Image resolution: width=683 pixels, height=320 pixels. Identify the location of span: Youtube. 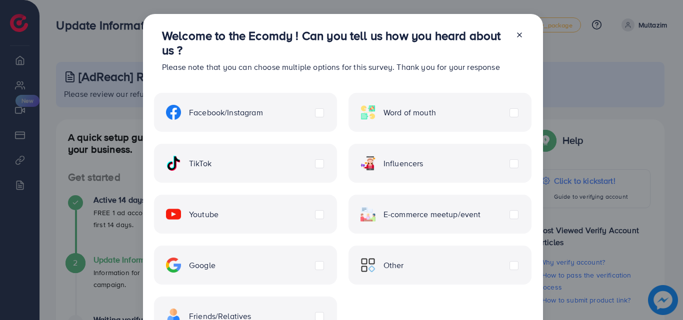
(203, 214).